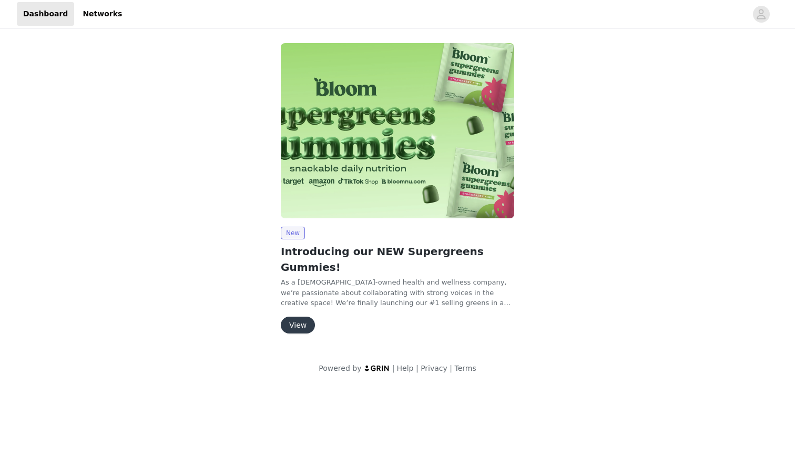 The image size is (795, 455). I want to click on button: View, so click(298, 325).